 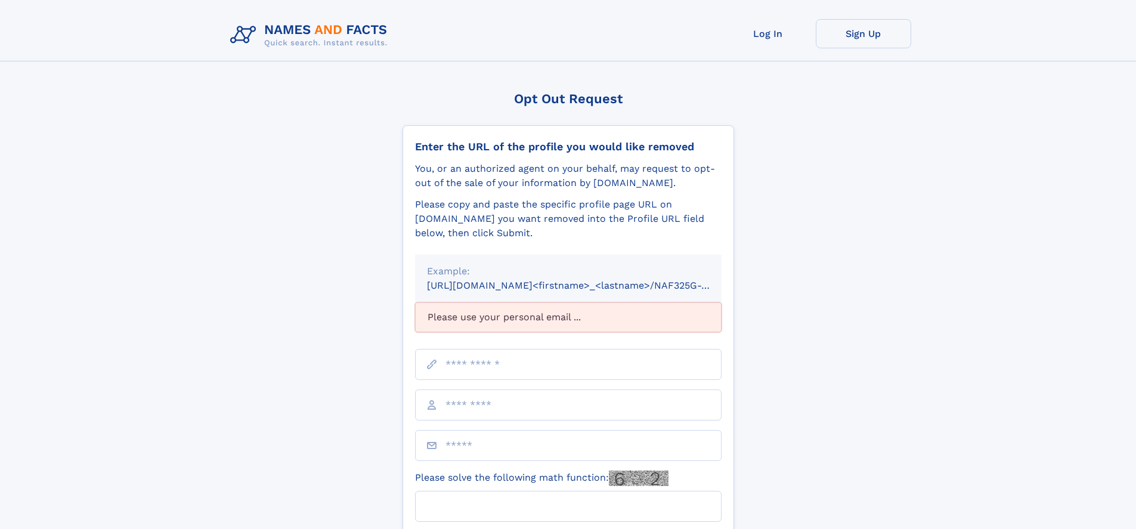 I want to click on div: Enter the URL of the profile you would like removed, so click(x=568, y=147).